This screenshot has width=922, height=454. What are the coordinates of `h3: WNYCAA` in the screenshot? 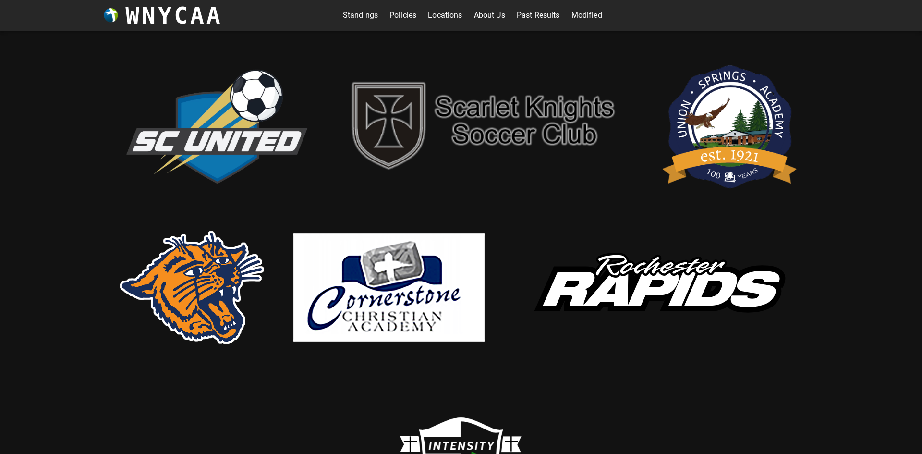 It's located at (174, 15).